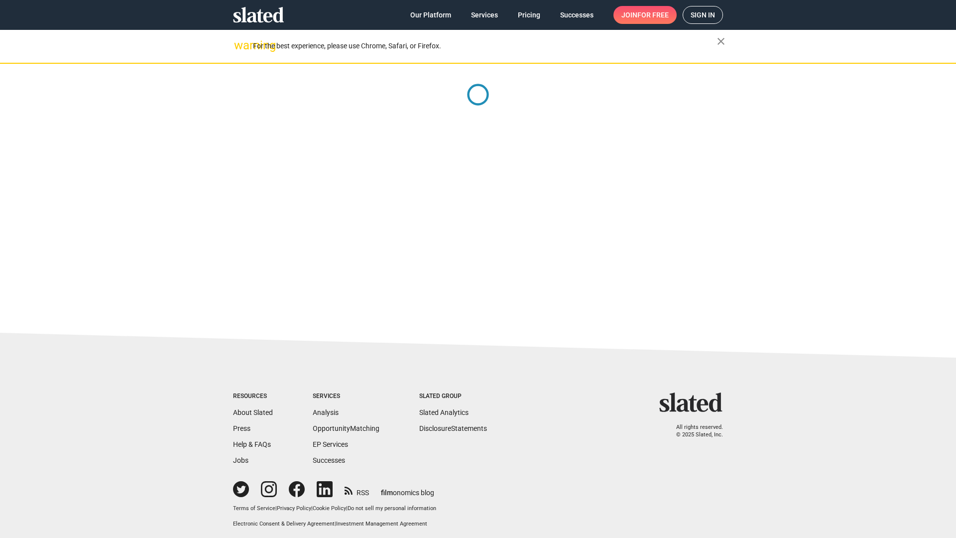 This screenshot has width=956, height=538. Describe the element at coordinates (529, 15) in the screenshot. I see `a: Pricing` at that location.